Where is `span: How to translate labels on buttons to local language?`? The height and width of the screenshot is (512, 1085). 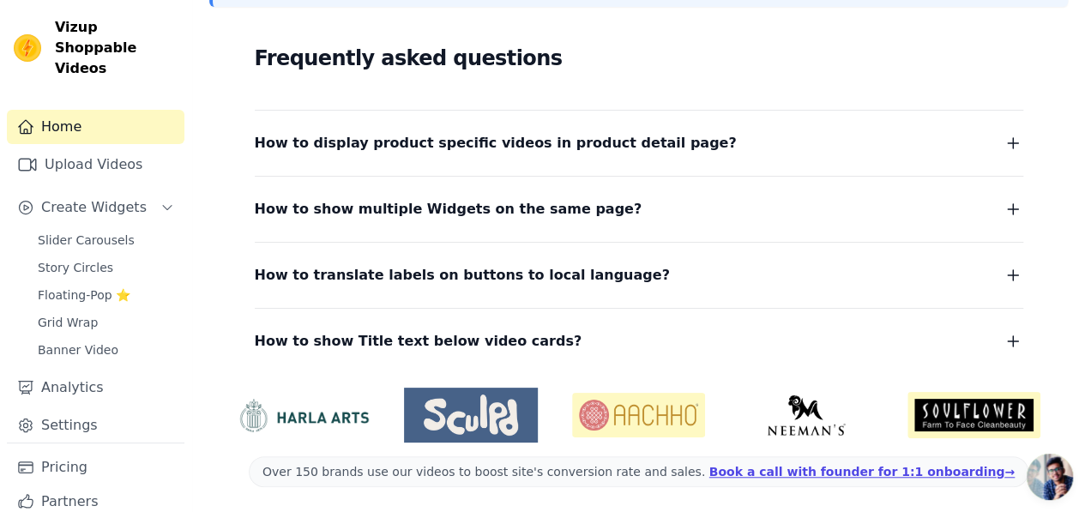 span: How to translate labels on buttons to local language? is located at coordinates (463, 275).